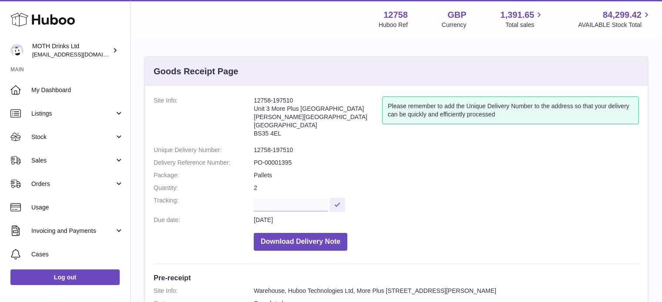 This screenshot has height=302, width=662. Describe the element at coordinates (204, 175) in the screenshot. I see `dt: Package:` at that location.